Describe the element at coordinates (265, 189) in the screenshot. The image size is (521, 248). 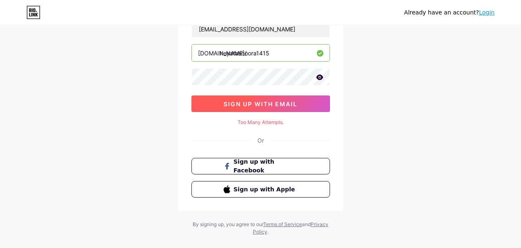
I see `span: Sign up with Apple` at that location.